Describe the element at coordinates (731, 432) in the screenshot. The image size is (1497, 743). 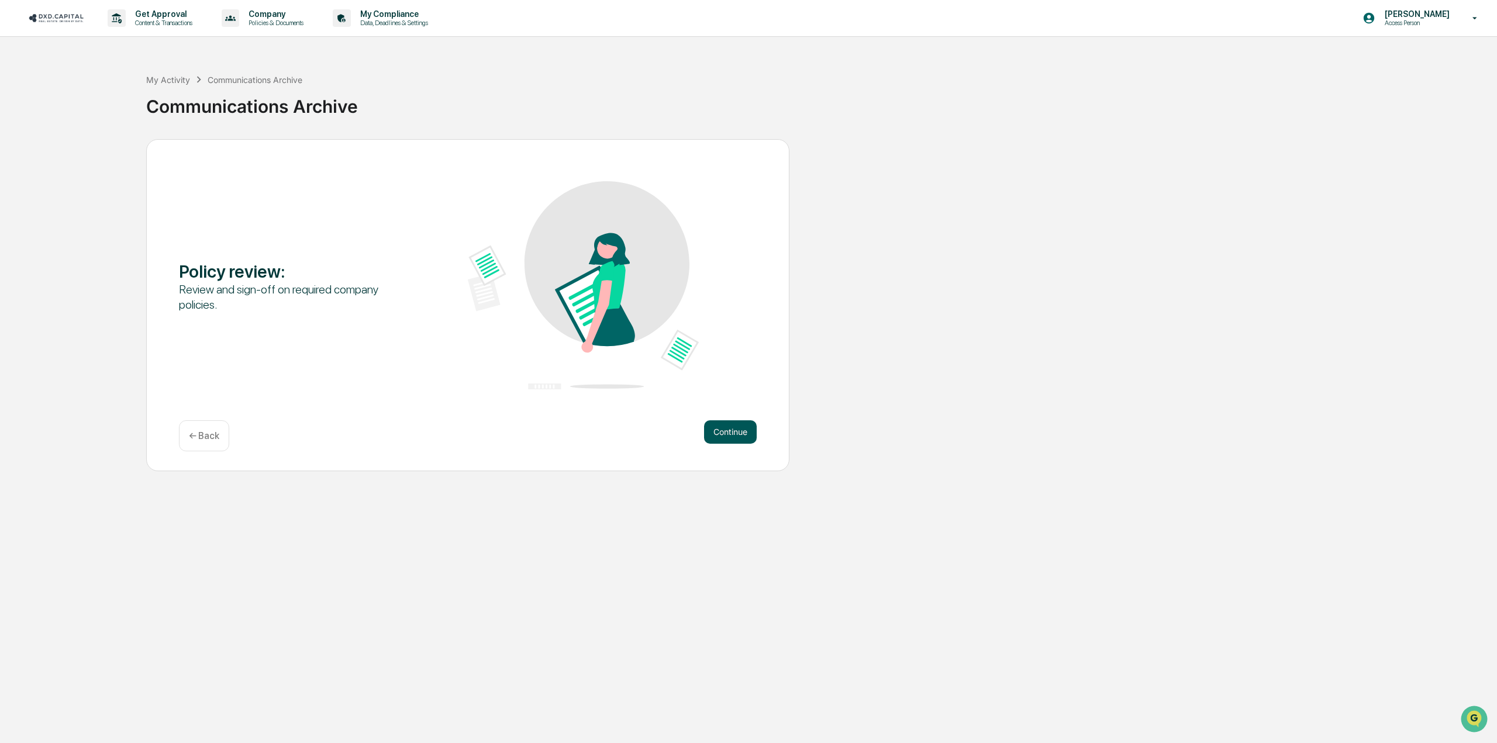
I see `button: Continue` at that location.